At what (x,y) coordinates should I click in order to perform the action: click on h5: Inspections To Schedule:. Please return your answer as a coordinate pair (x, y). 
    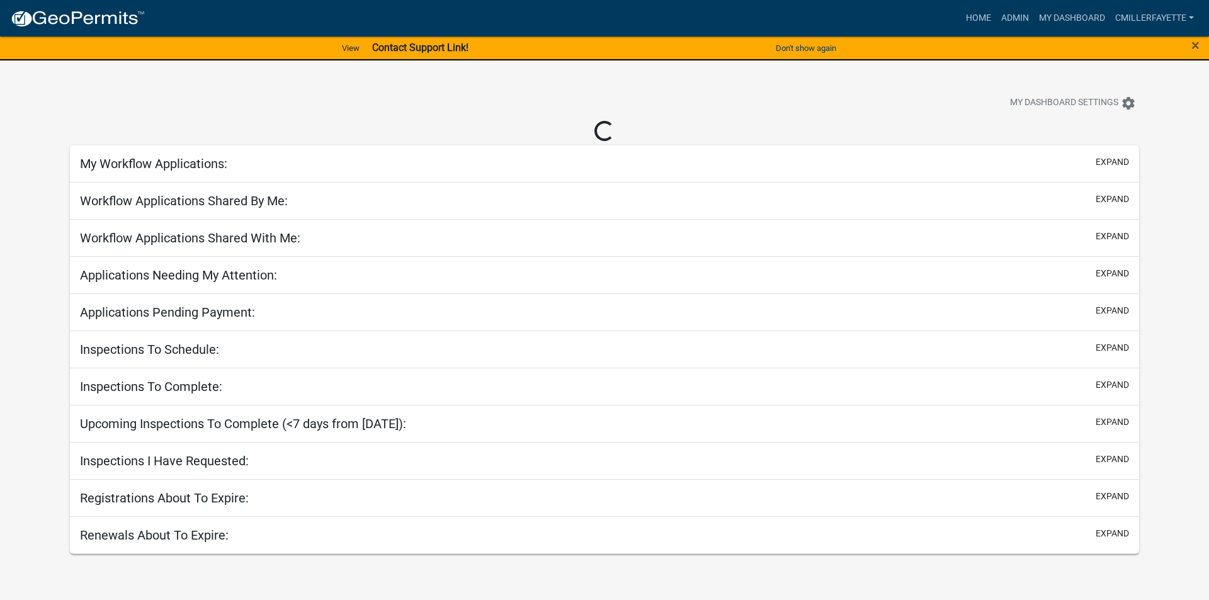
    Looking at the image, I should click on (149, 349).